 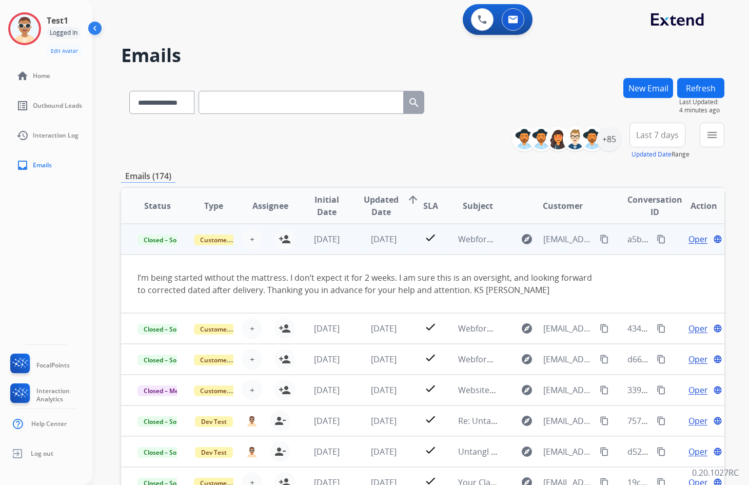 I want to click on div: Logged In, so click(x=64, y=33).